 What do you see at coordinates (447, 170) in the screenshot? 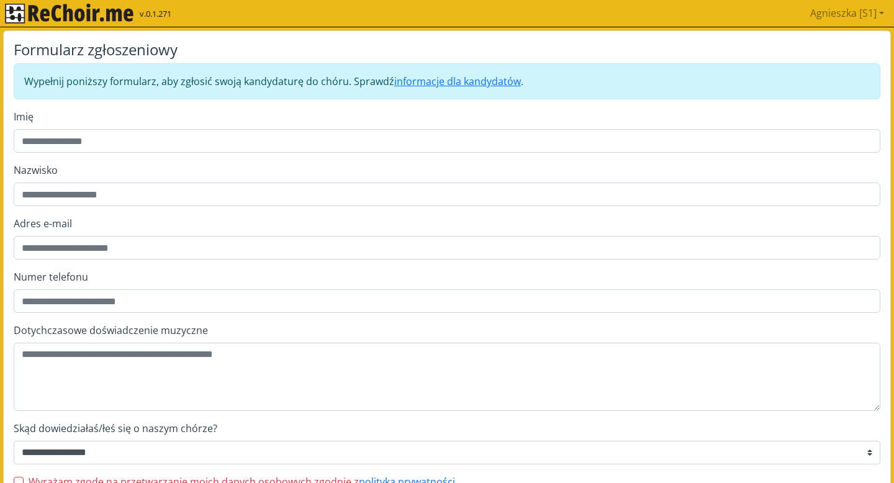
I see `label: Nazwisko` at bounding box center [447, 170].